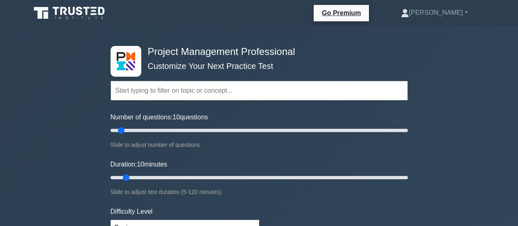 Image resolution: width=518 pixels, height=226 pixels. What do you see at coordinates (159, 117) in the screenshot?
I see `label: Number of questions: questions` at bounding box center [159, 117].